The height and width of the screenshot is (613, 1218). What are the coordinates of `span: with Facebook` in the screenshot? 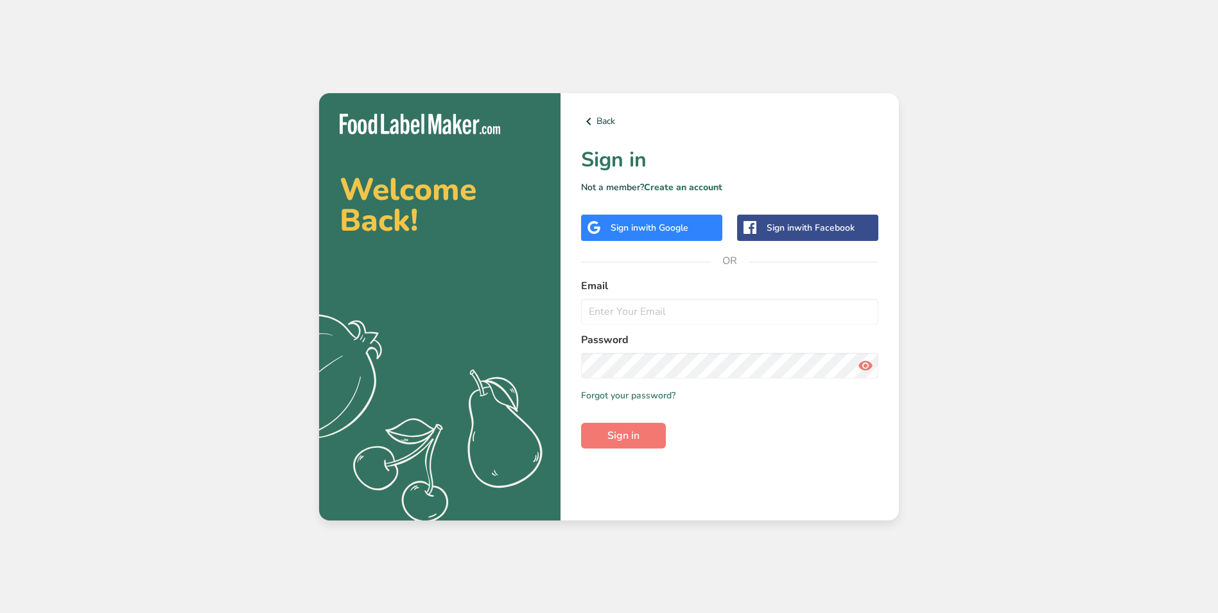 It's located at (824, 227).